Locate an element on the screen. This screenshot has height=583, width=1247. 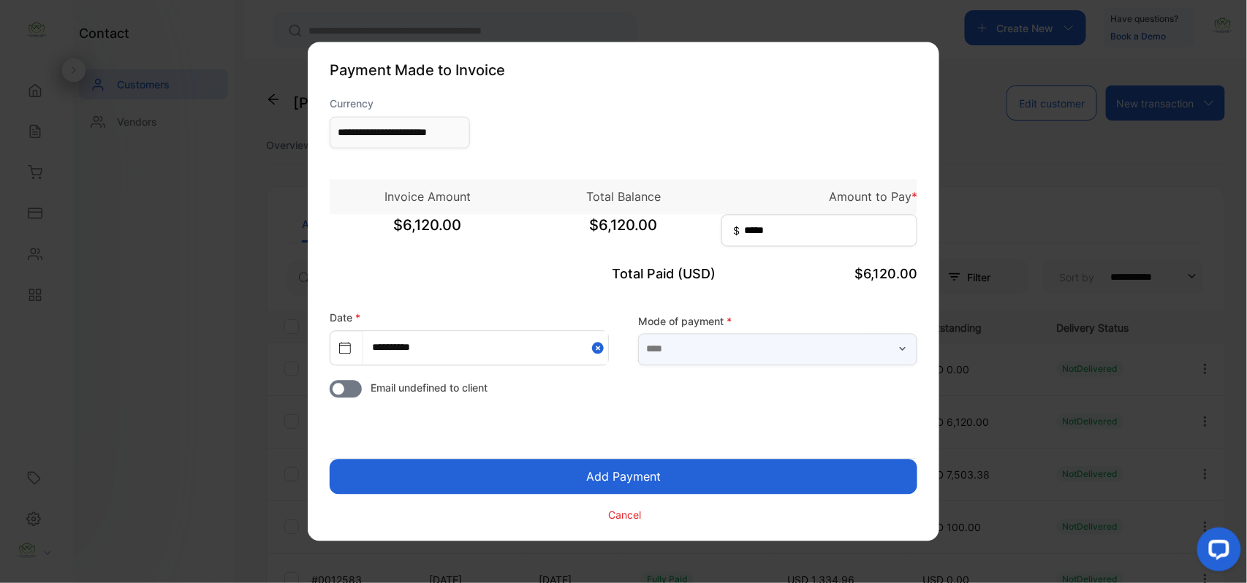
span: Email undefined to client is located at coordinates (429, 388).